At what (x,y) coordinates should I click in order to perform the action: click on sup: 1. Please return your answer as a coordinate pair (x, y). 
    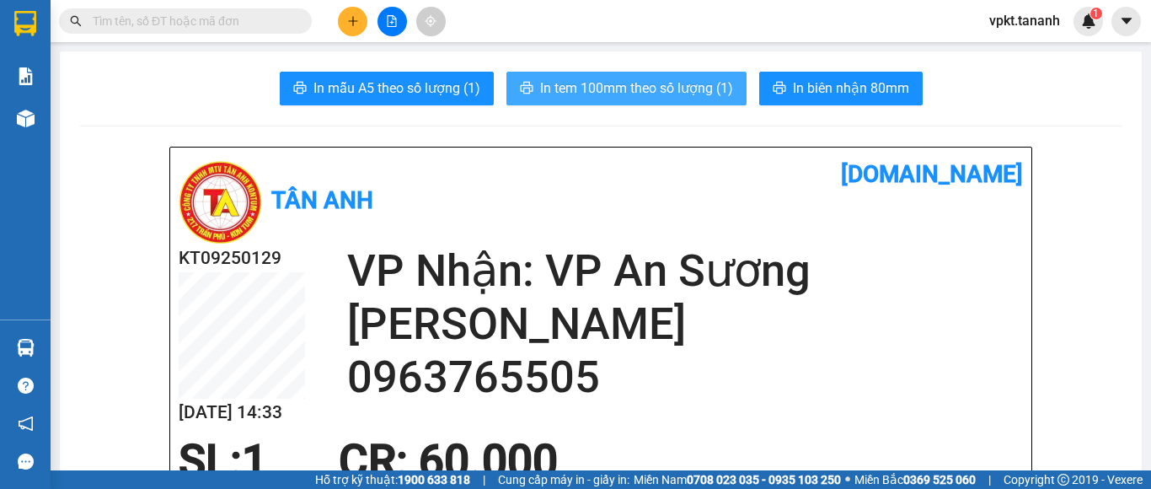
    Looking at the image, I should click on (1096, 13).